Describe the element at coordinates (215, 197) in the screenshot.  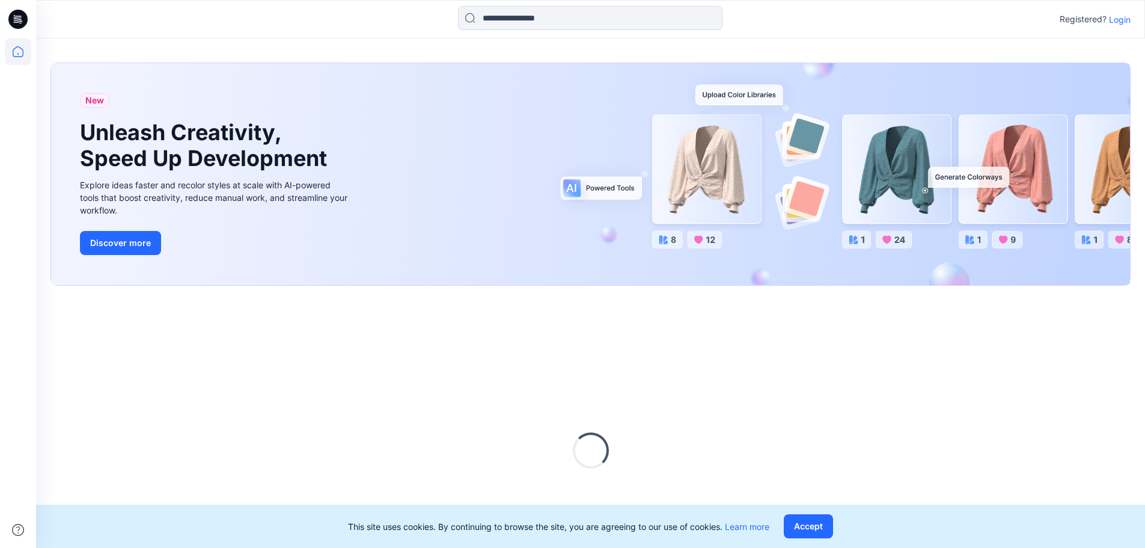
I see `div: Explore ideas faster and recolor styles at scale with AI-powered tools that boost creativity, red...` at that location.